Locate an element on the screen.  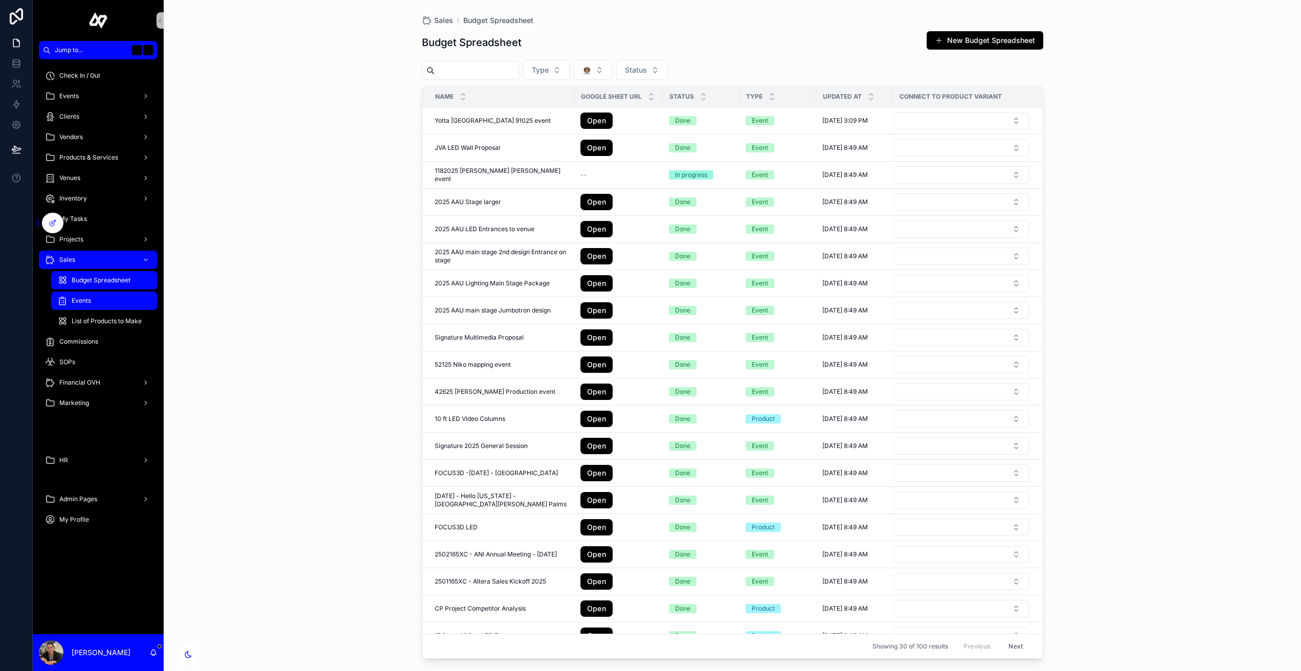
a: My Tasks is located at coordinates (98, 219).